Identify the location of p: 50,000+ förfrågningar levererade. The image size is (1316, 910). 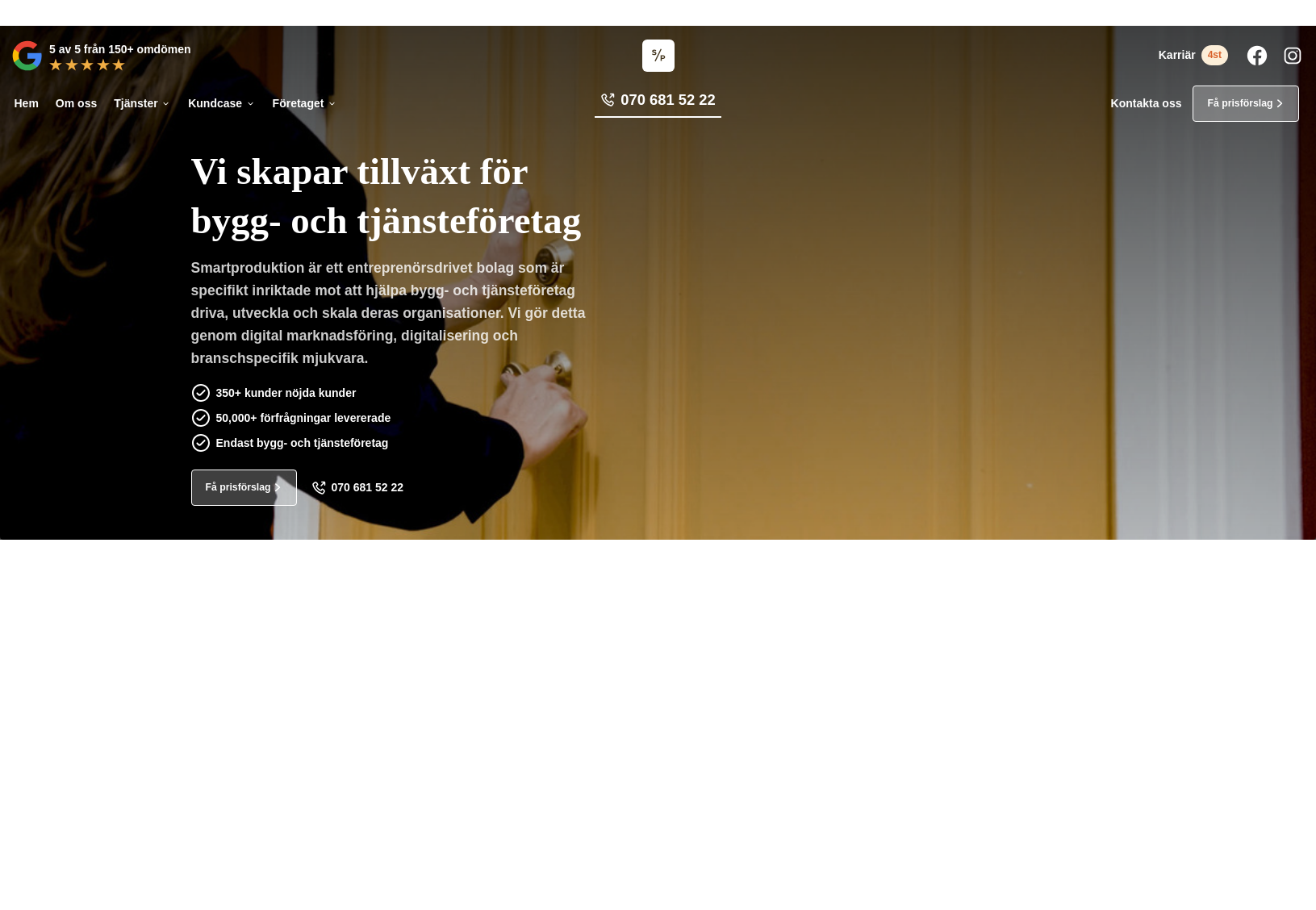
(303, 418).